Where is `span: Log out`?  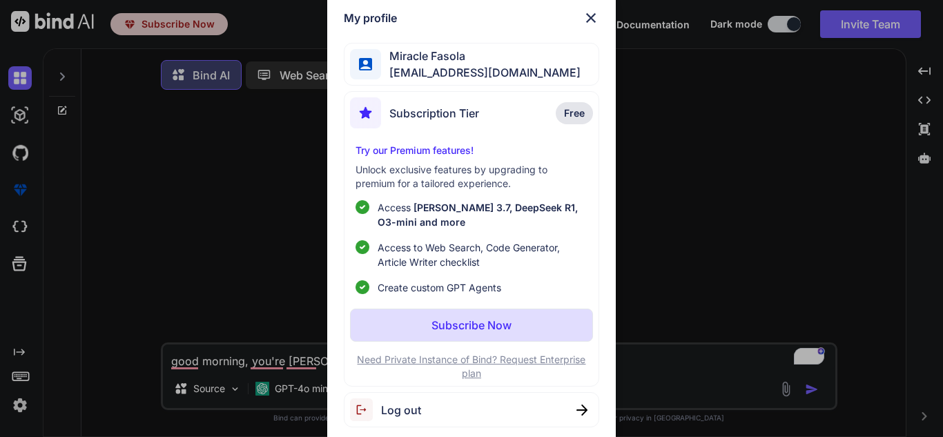 span: Log out is located at coordinates (401, 410).